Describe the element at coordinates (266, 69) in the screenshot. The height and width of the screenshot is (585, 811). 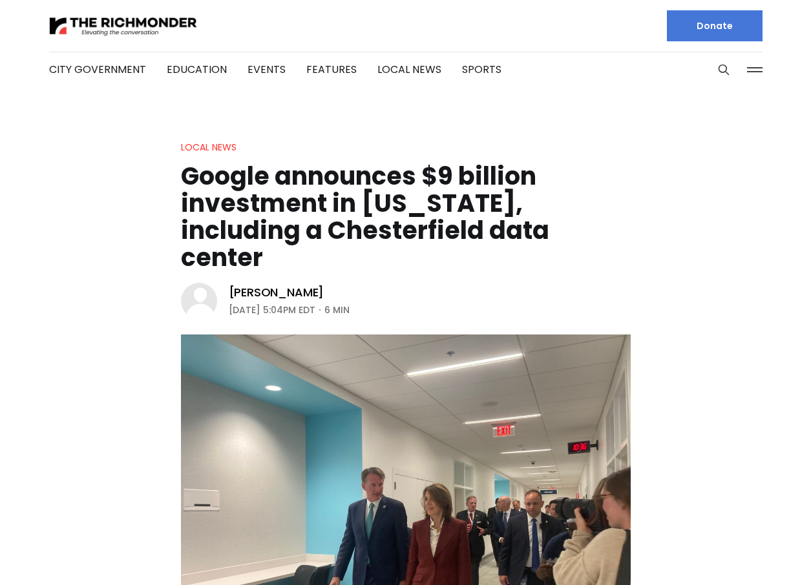
I see `a: Events` at that location.